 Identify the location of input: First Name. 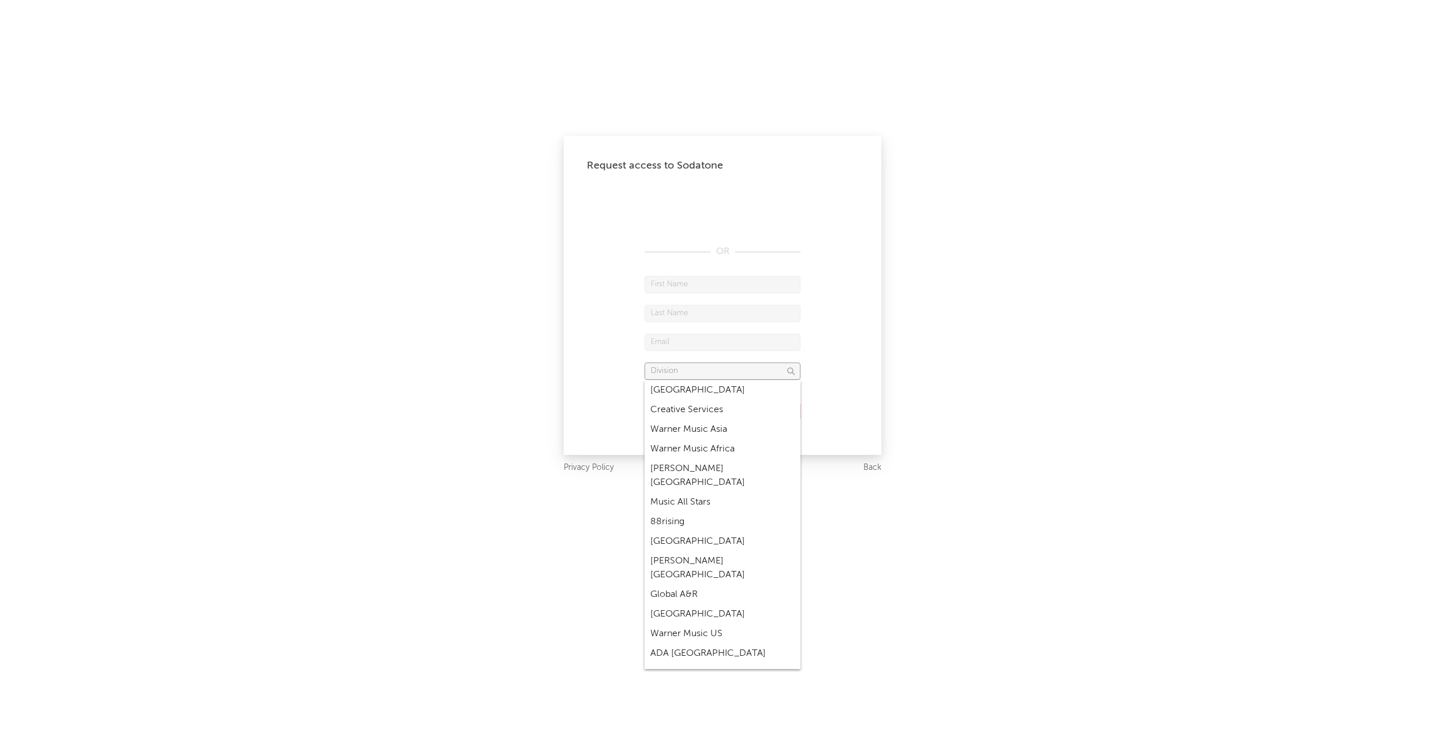
(722, 285).